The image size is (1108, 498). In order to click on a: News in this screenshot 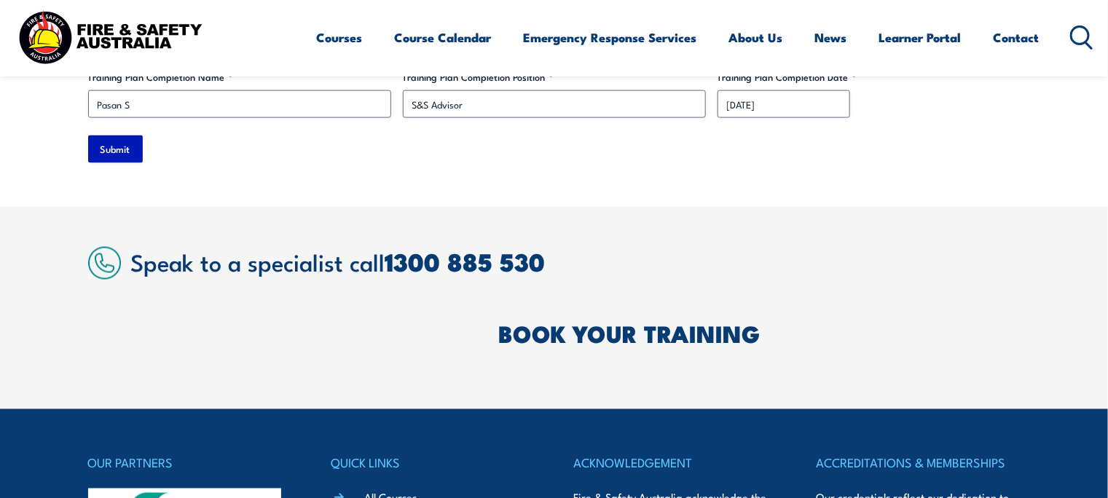, I will do `click(831, 37)`.